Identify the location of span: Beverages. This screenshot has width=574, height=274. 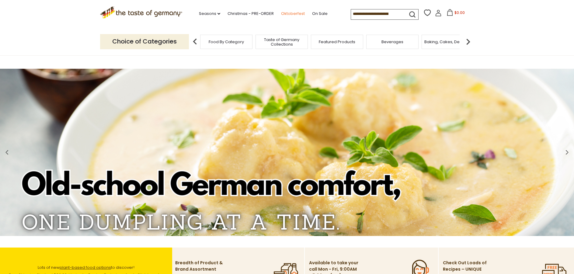
(392, 42).